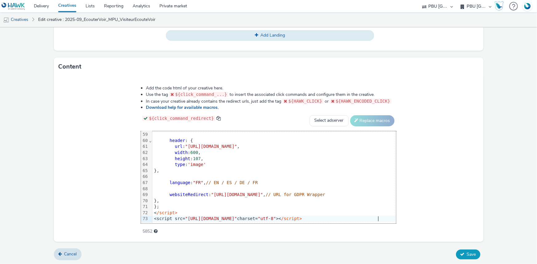 The image size is (537, 264). I want to click on span: height, so click(182, 159).